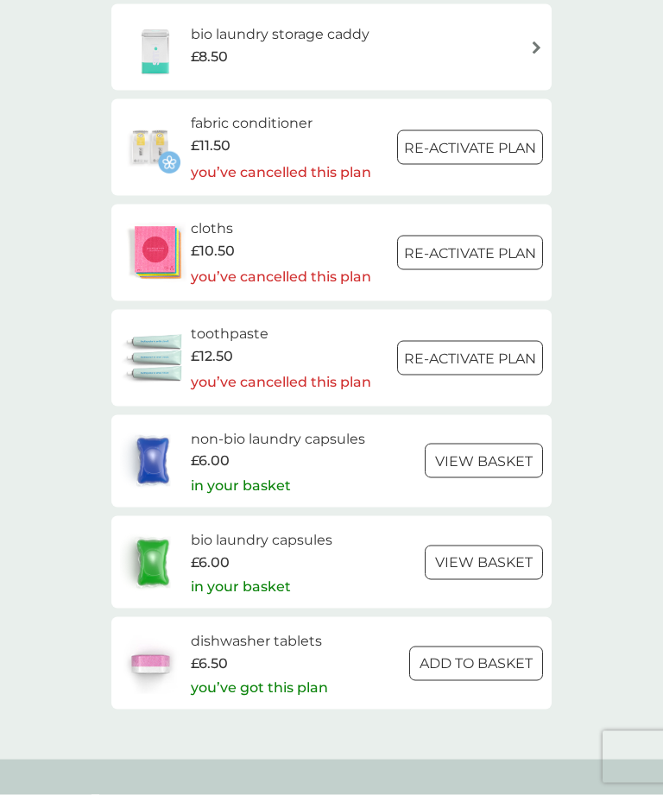 The width and height of the screenshot is (663, 795). What do you see at coordinates (212, 251) in the screenshot?
I see `span: £10.50` at bounding box center [212, 251].